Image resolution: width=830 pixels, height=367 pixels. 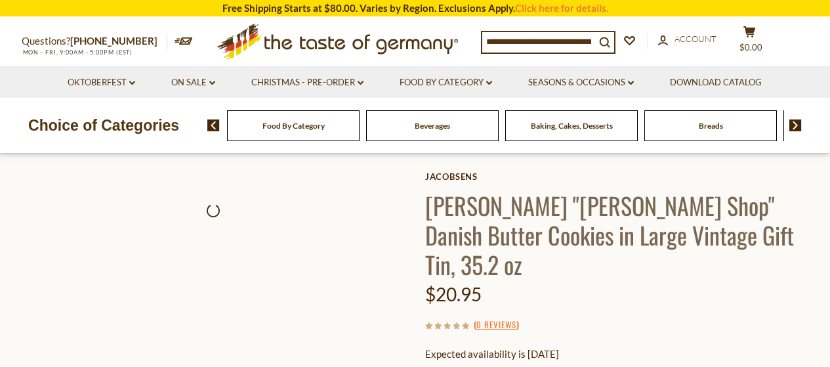 I want to click on span: $20.95, so click(x=453, y=294).